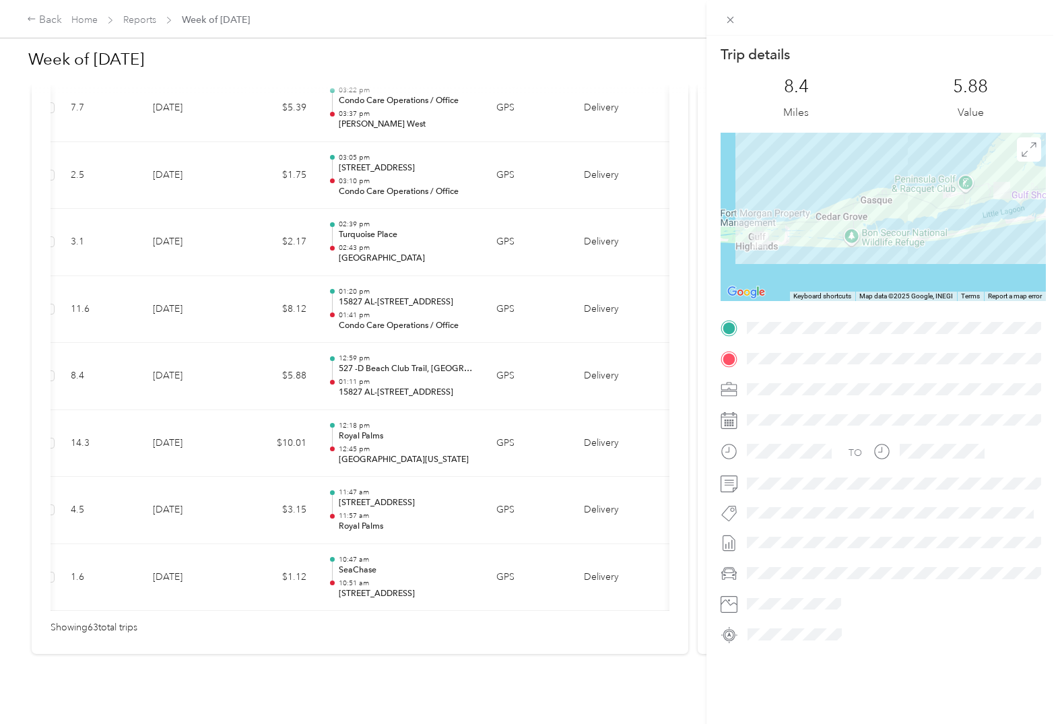 This screenshot has height=724, width=1060. Describe the element at coordinates (796, 87) in the screenshot. I see `p: 8.4` at that location.